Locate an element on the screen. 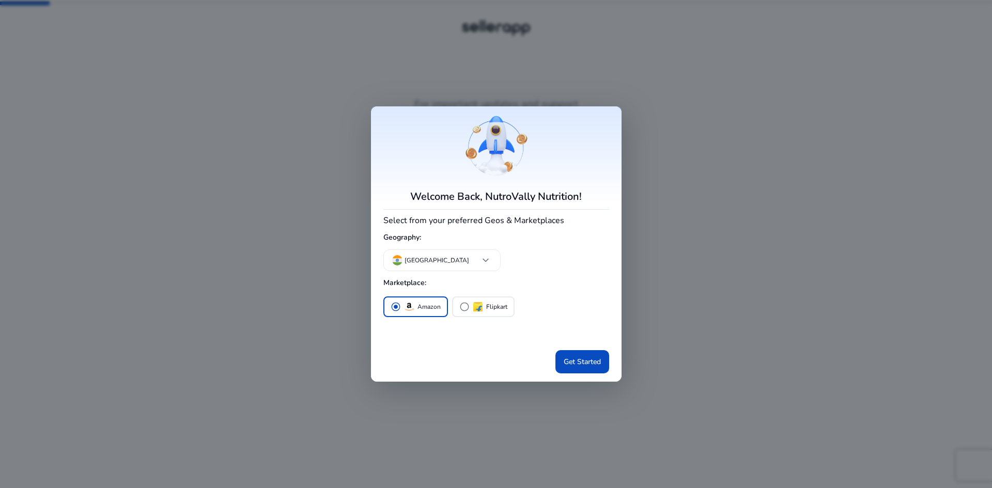 The width and height of the screenshot is (992, 488). span: keyboard_arrow_down is located at coordinates (485, 260).